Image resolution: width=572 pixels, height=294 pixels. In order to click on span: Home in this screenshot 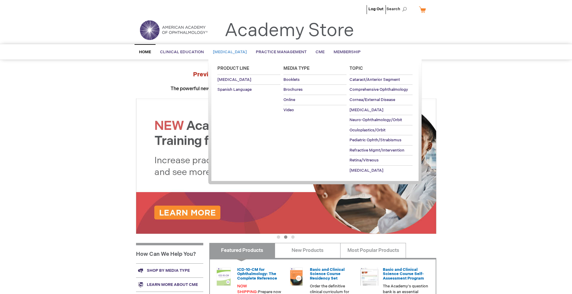, I will do `click(145, 52)`.